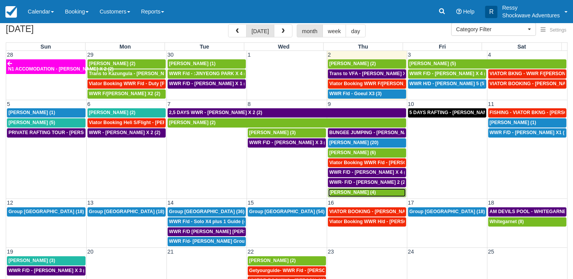  I want to click on span: 17, so click(411, 203).